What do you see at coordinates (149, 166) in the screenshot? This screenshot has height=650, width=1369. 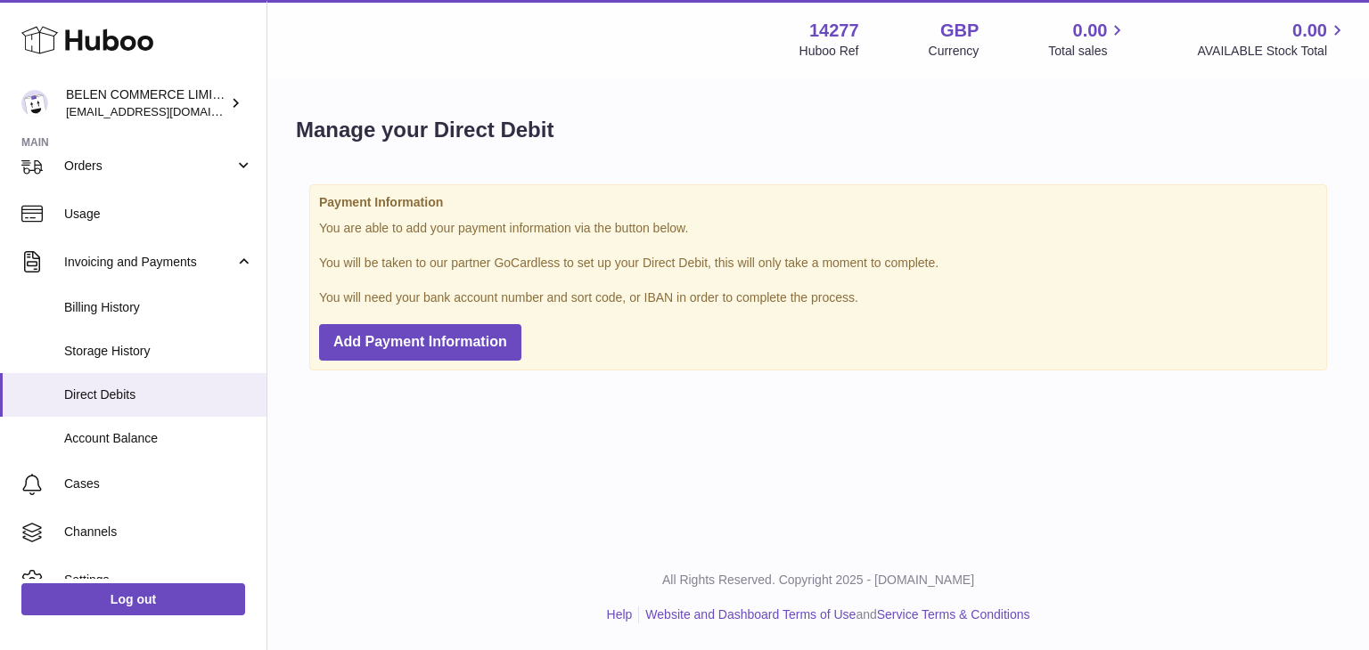 I see `span: Orders` at bounding box center [149, 166].